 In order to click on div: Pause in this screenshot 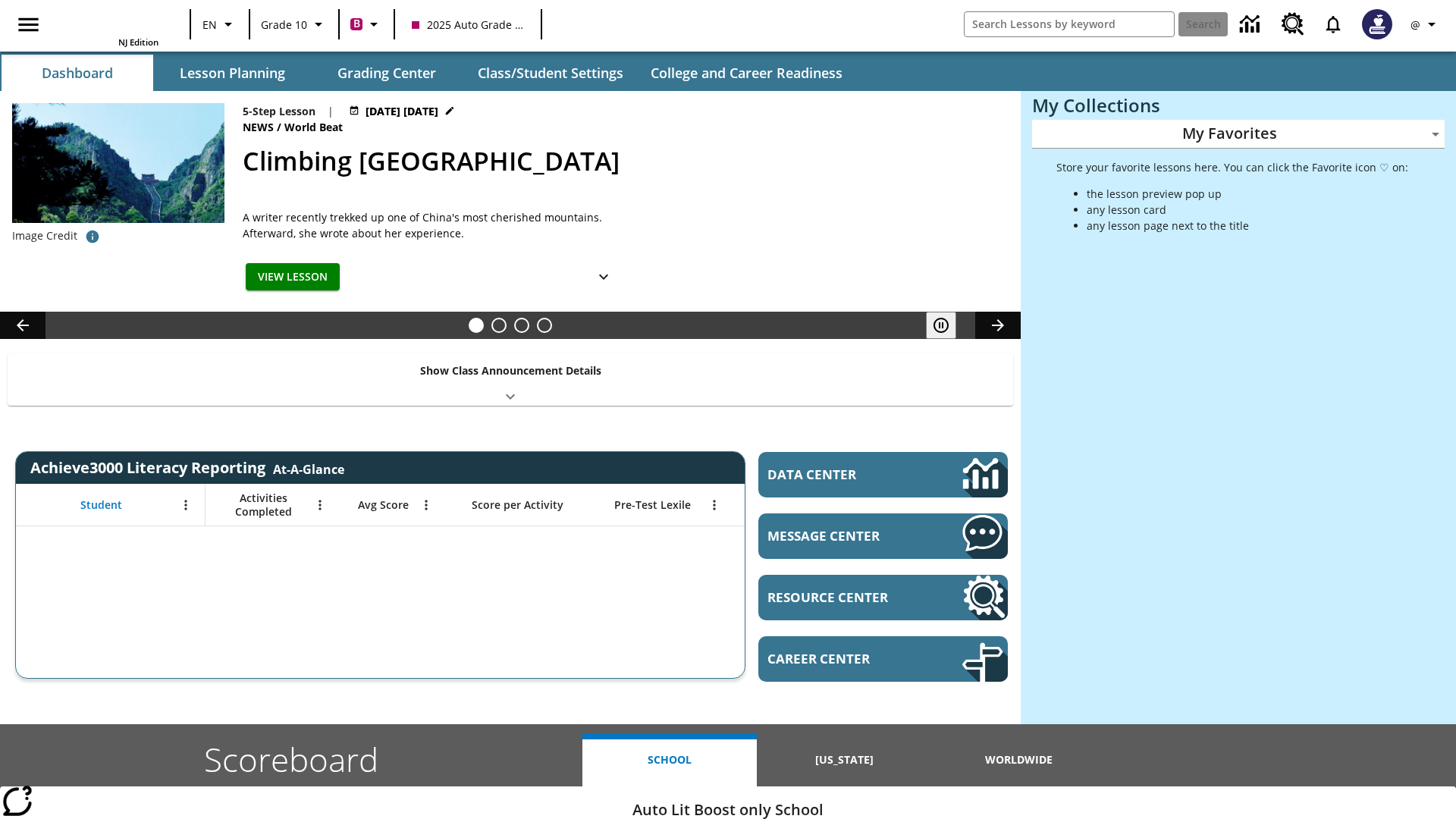, I will do `click(949, 325)`.